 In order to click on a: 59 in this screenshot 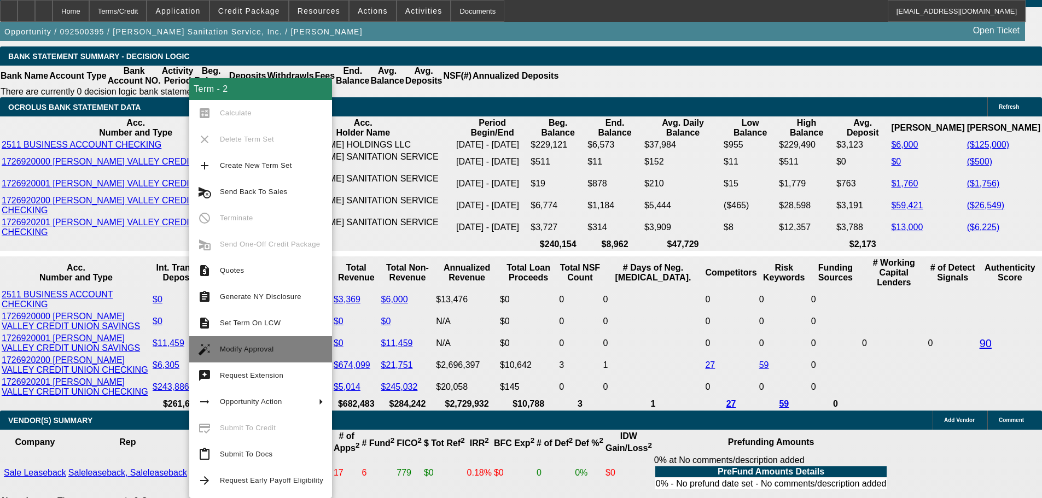, I will do `click(784, 404)`.